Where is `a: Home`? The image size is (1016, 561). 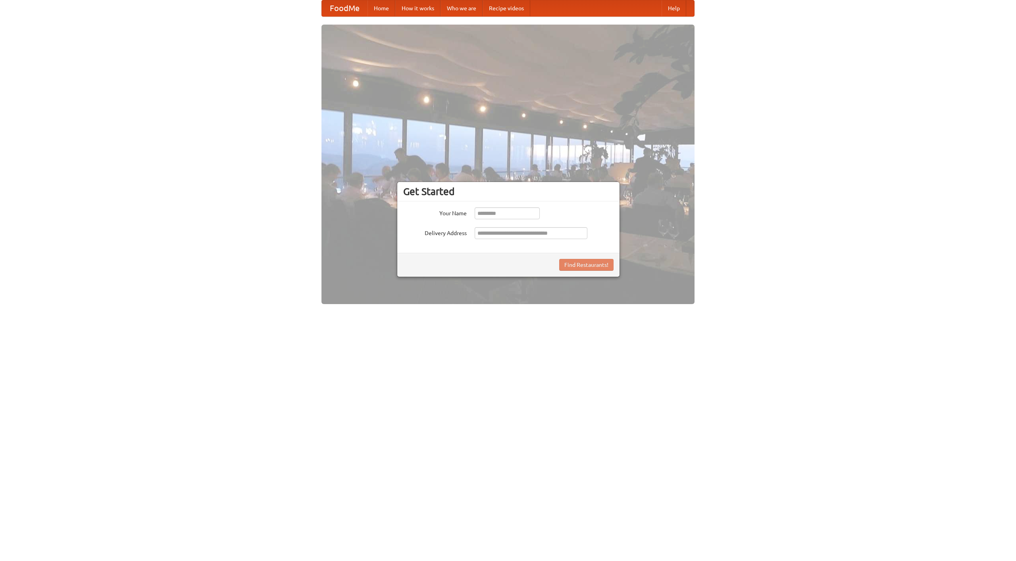 a: Home is located at coordinates (381, 8).